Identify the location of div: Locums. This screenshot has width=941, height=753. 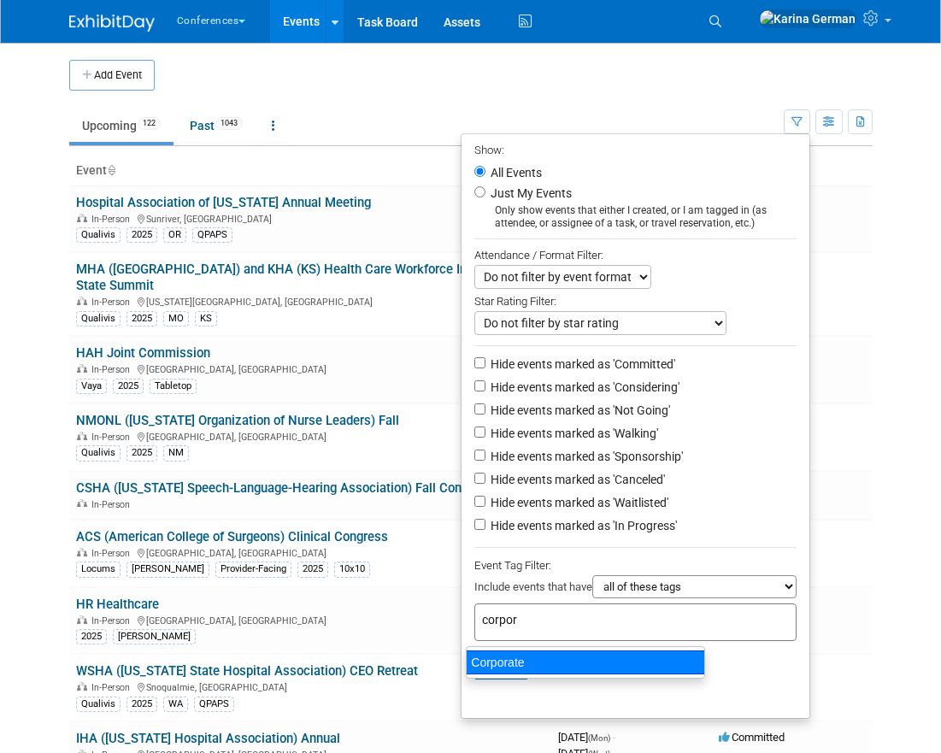
(98, 569).